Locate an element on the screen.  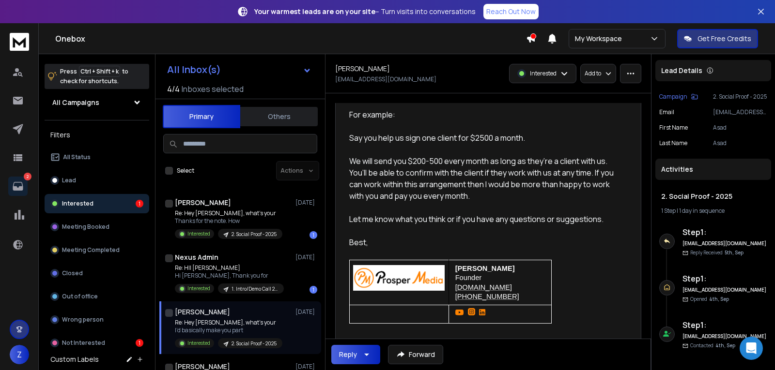
div: Say you help us sign one client for $2500 a month. is located at coordinates (484, 138).